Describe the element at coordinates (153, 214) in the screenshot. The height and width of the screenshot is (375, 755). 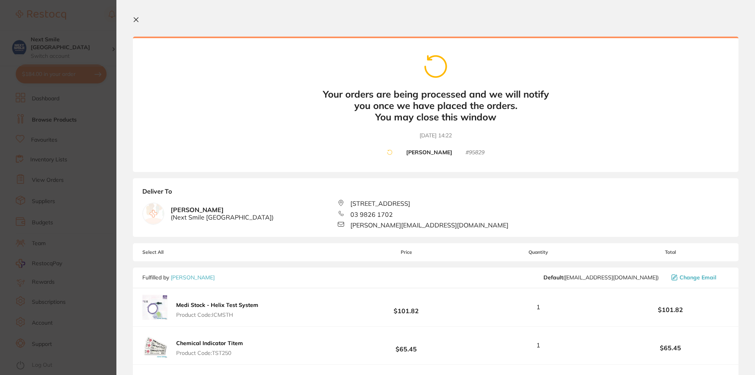
I see `img: empty.jpg` at that location.